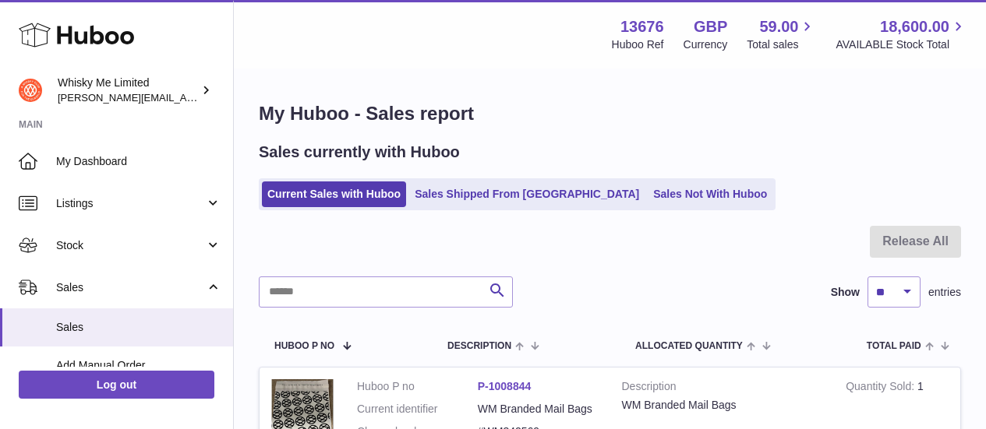 This screenshot has width=986, height=429. What do you see at coordinates (139, 366) in the screenshot?
I see `span: Add Manual Order` at bounding box center [139, 366].